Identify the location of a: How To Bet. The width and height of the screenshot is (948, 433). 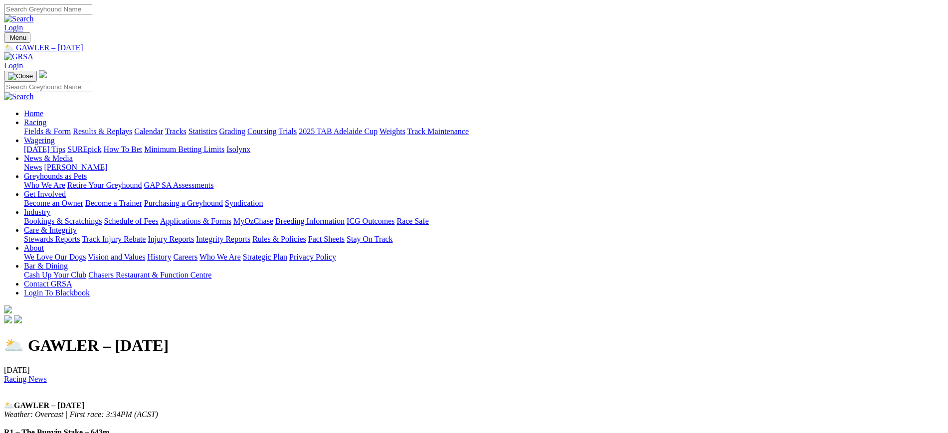
(123, 149).